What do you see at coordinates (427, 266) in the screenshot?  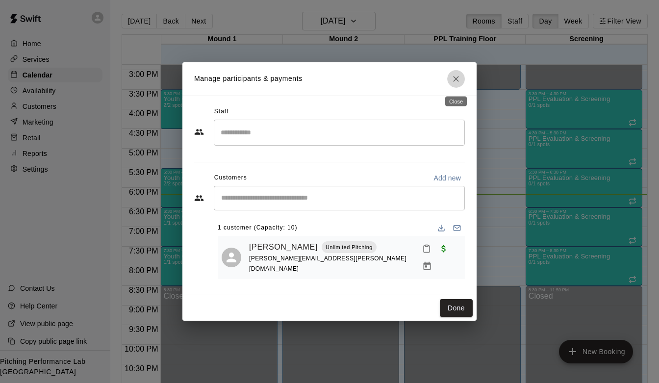 I see `button: Manage bookings & payment` at bounding box center [427, 266].